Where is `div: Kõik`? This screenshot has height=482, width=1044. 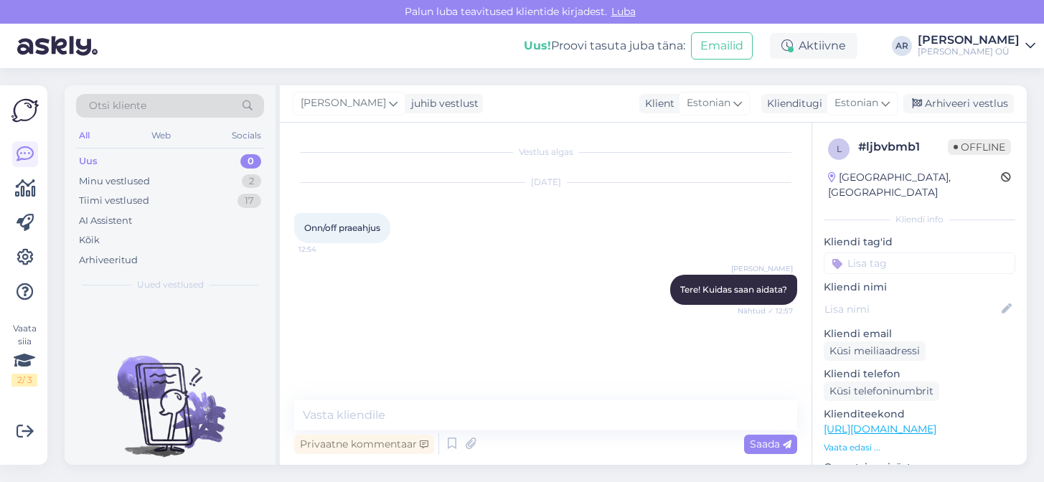
div: Kõik is located at coordinates (89, 240).